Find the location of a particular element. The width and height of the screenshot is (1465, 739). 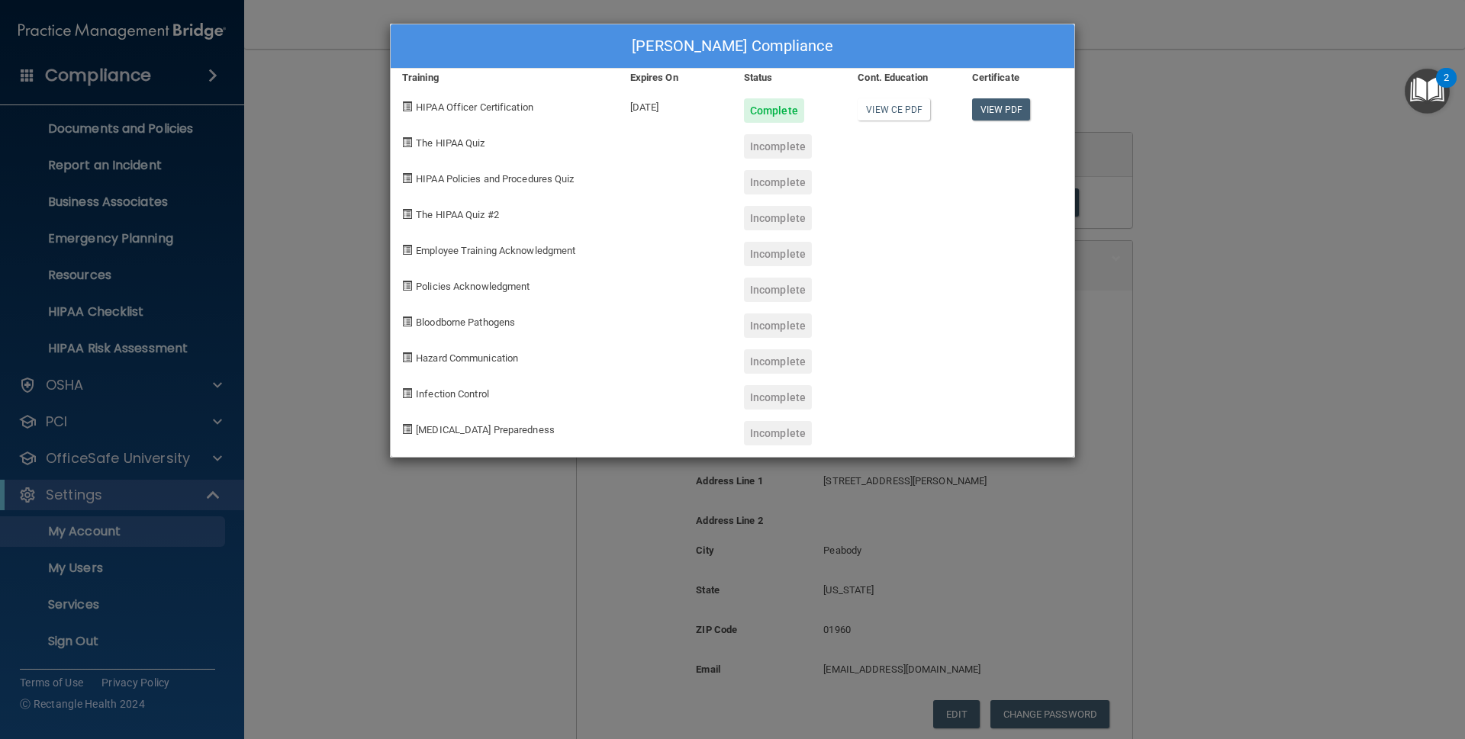

div: Status is located at coordinates (789, 78).